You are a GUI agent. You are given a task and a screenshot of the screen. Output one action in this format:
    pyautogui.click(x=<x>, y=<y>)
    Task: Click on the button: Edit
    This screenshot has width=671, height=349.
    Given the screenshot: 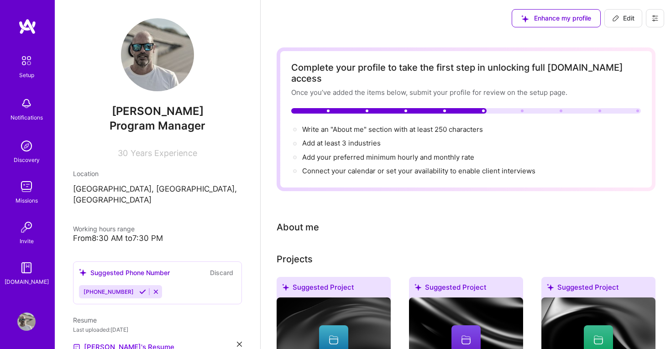 What is the action you would take?
    pyautogui.click(x=623, y=18)
    